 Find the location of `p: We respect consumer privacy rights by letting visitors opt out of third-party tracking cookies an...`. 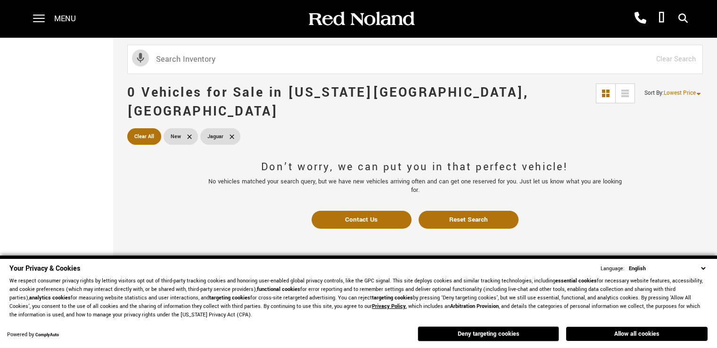

p: We respect consumer privacy rights by letting visitors opt out of third-party tracking cookies an... is located at coordinates (358, 298).